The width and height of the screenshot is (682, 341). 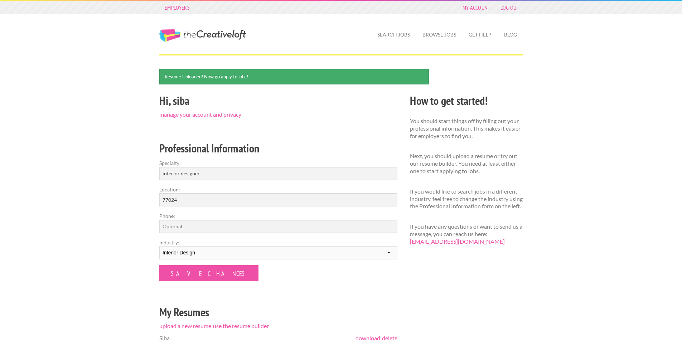 I want to click on input: e.g. New York, NY, so click(x=278, y=200).